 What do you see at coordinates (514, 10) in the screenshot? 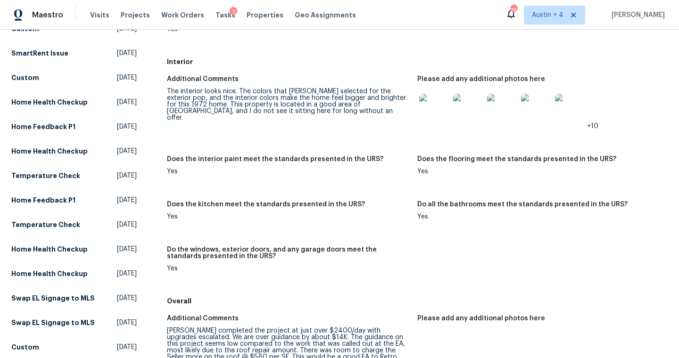
I see `div: 76` at bounding box center [514, 10].